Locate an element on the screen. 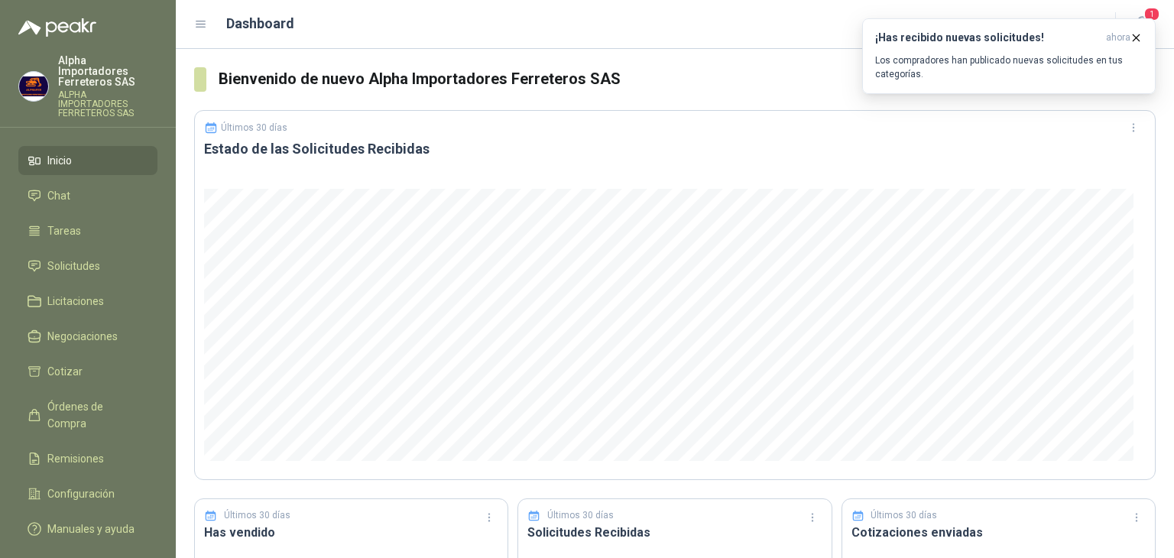  h3: Solicitudes Recibidas is located at coordinates (674, 532).